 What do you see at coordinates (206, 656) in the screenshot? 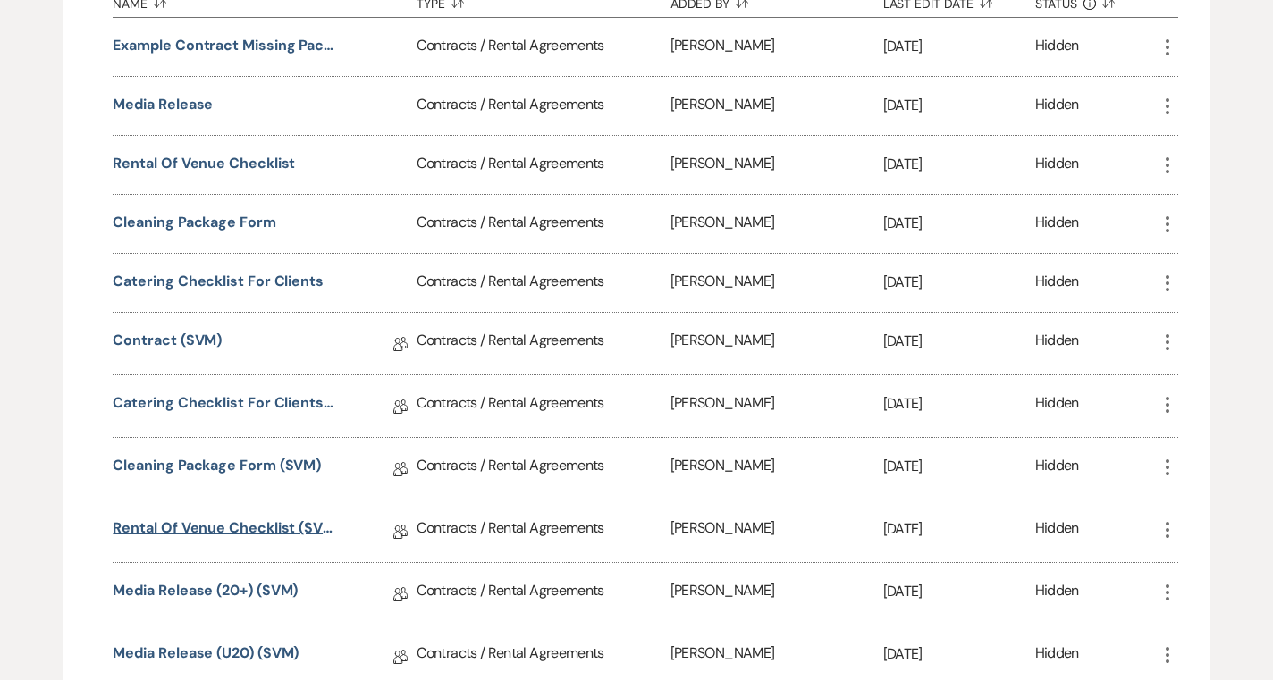
I see `a: Media Release (U20) (SVM)` at bounding box center [206, 656].